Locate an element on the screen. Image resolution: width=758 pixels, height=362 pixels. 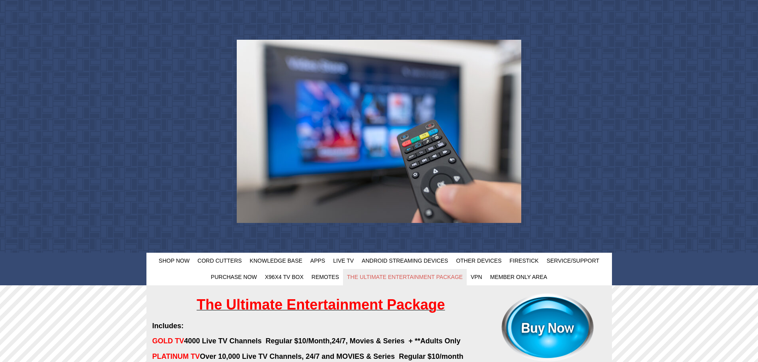
a: Other Devices is located at coordinates (479, 261).